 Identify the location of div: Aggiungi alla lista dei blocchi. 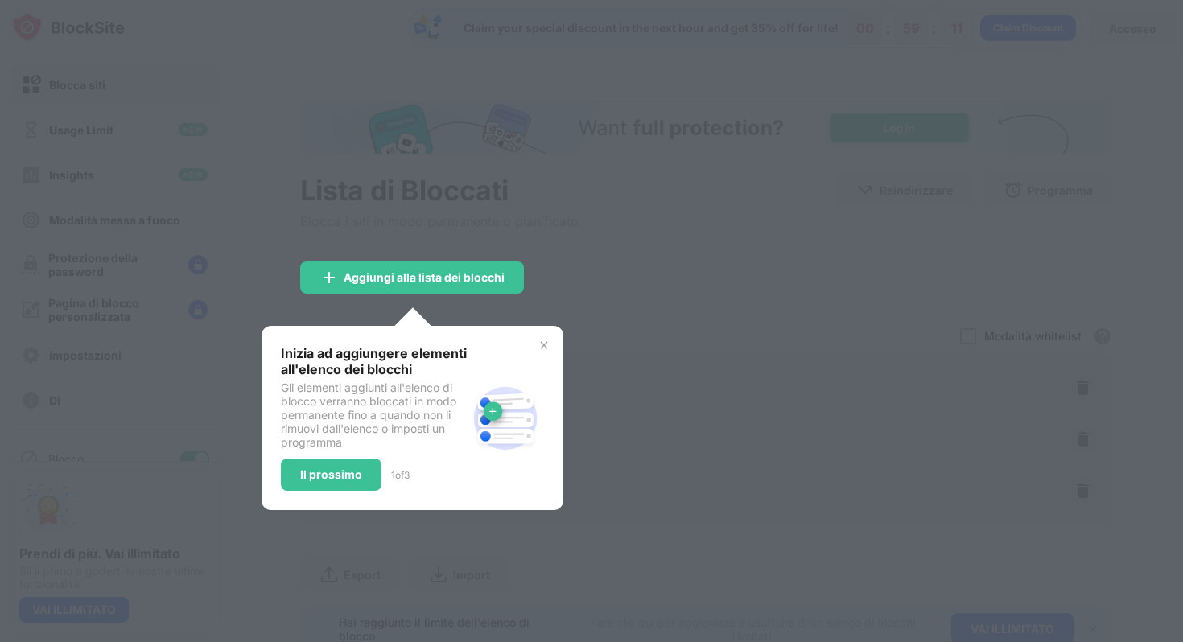
(424, 278).